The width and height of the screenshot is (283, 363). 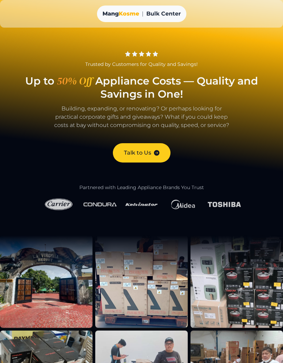 What do you see at coordinates (141, 87) in the screenshot?
I see `h1: Up to Appliance Costs — Quality and Savings in One!` at bounding box center [141, 87].